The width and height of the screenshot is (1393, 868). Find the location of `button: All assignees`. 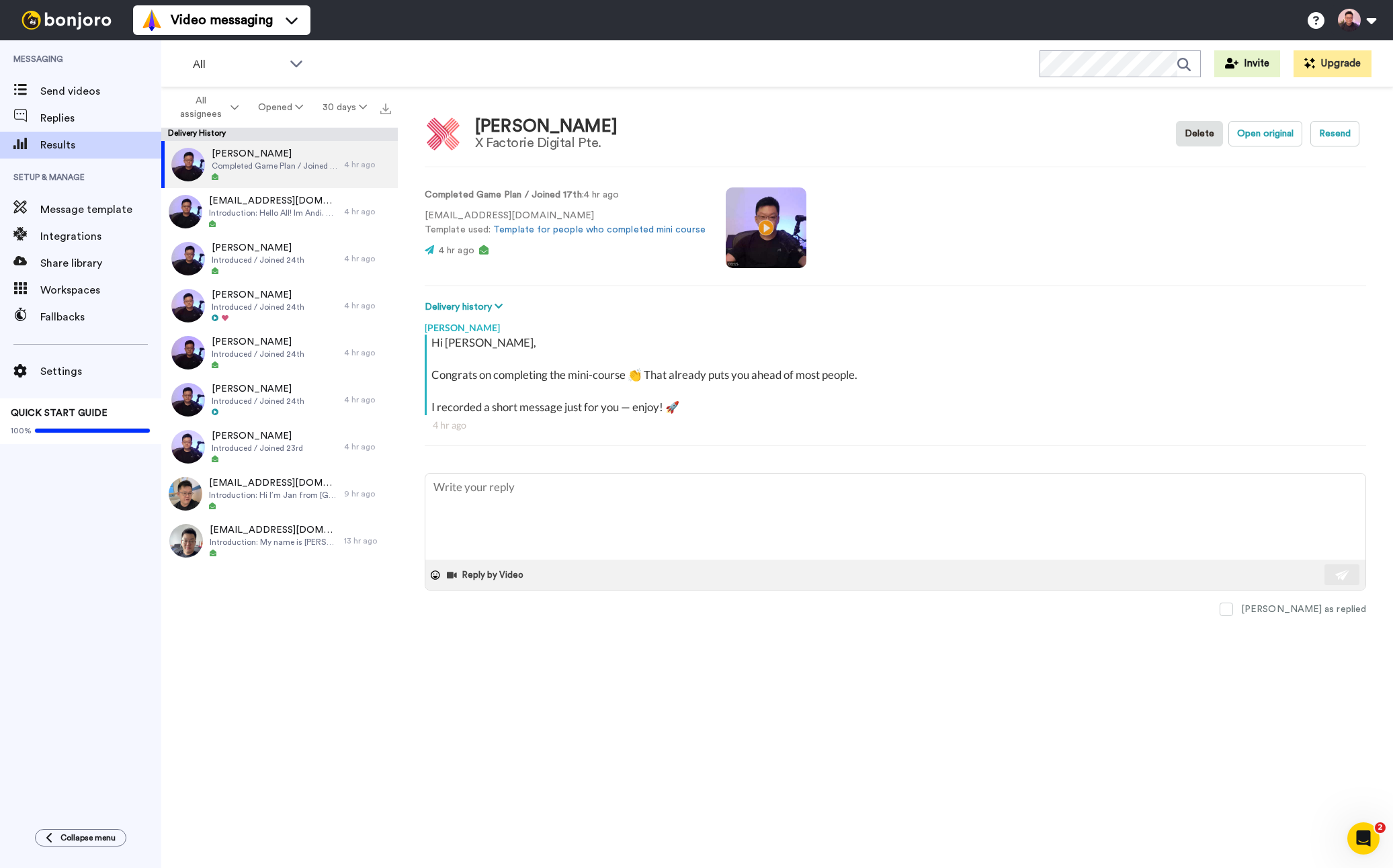

button: All assignees is located at coordinates (206, 107).